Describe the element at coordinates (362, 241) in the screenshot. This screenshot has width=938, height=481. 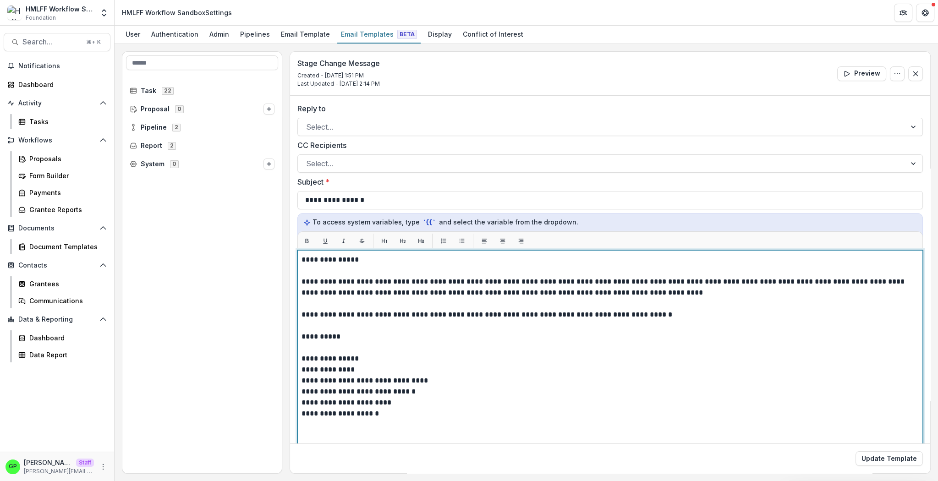
I see `button: Strikethrough` at that location.